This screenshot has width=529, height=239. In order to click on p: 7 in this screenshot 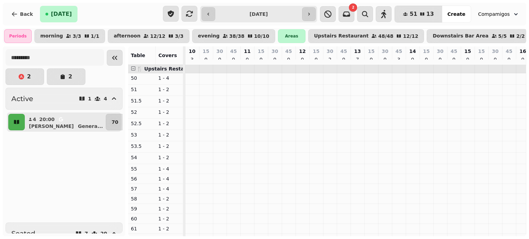, I will do `click(86, 234)`.